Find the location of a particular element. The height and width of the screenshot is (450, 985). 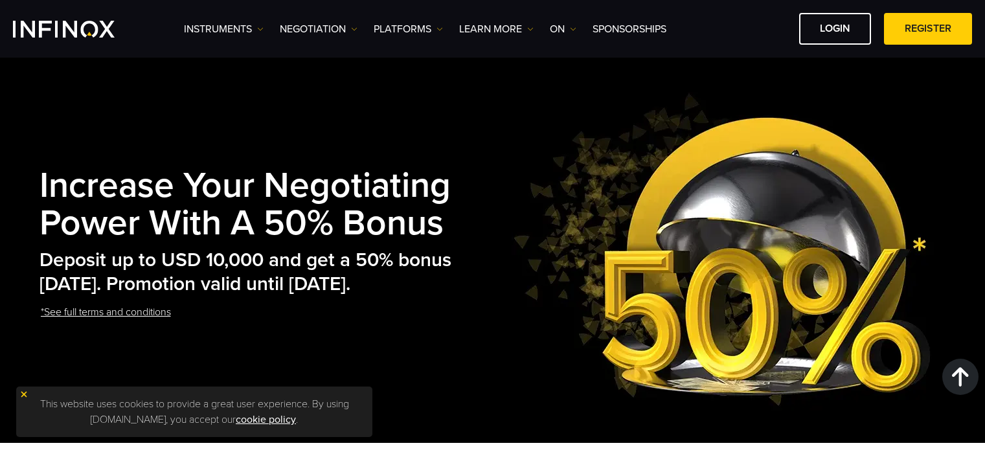

a: *See full terms and conditions is located at coordinates (106, 312).